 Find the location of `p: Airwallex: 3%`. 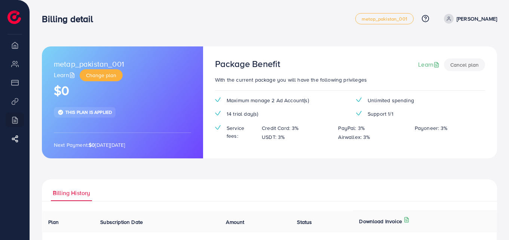

p: Airwallex: 3% is located at coordinates (354, 137).